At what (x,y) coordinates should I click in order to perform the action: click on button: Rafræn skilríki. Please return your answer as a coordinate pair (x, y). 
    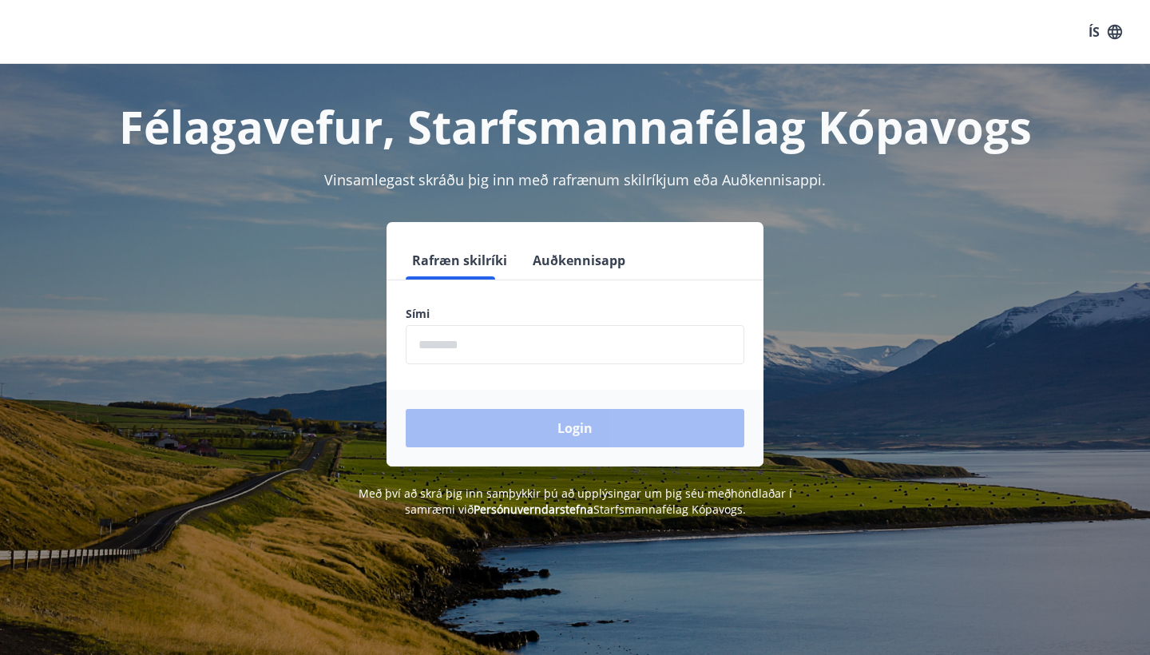
    Looking at the image, I should click on (459, 260).